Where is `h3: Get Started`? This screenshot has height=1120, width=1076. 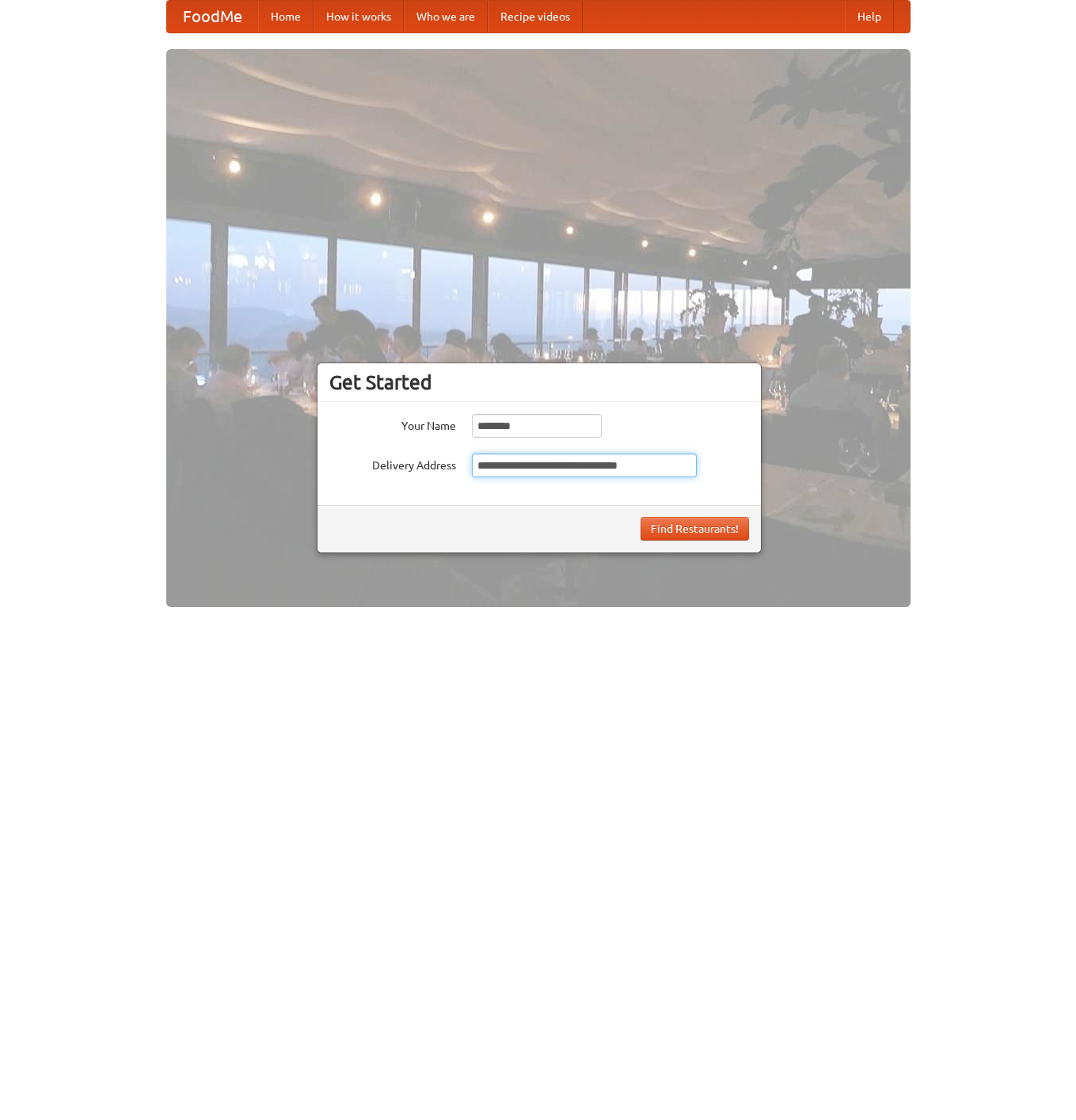 h3: Get Started is located at coordinates (539, 382).